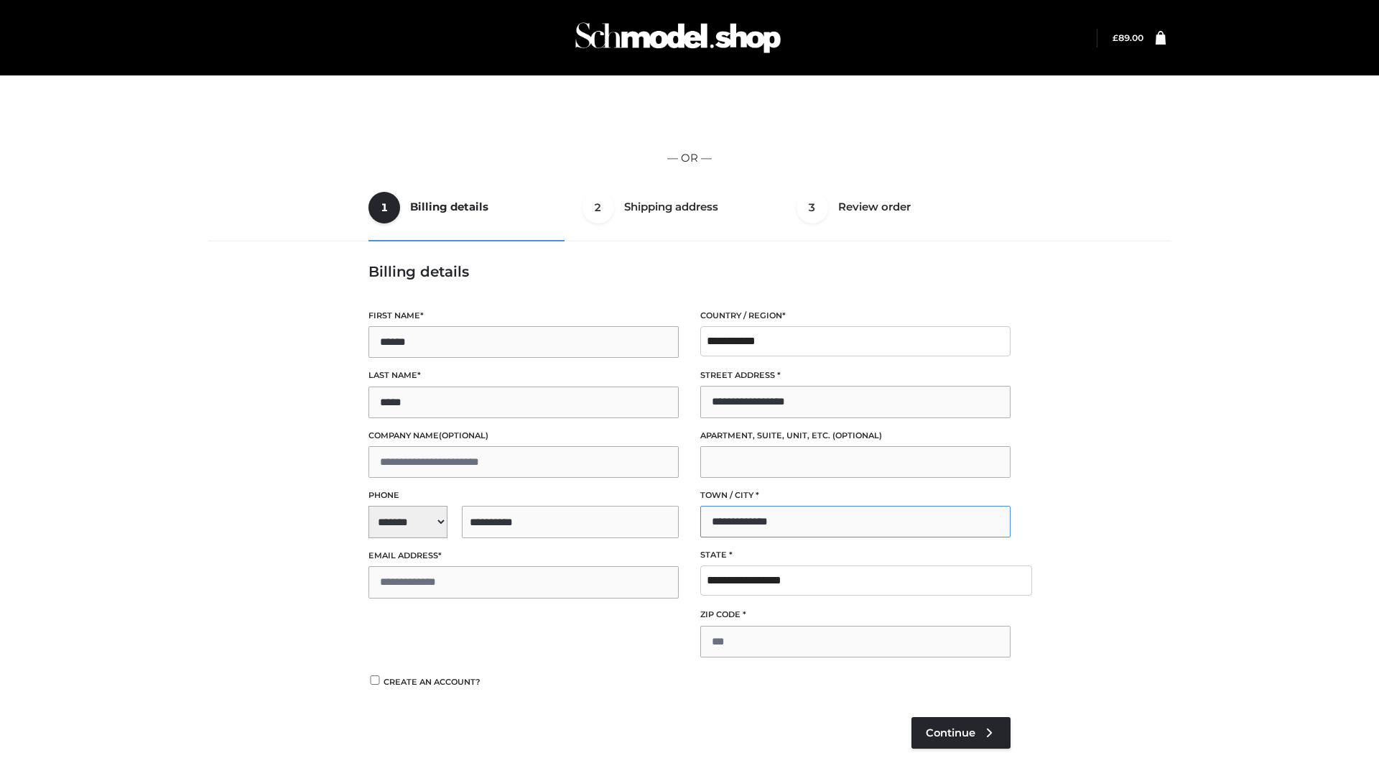 This screenshot has width=1379, height=776. I want to click on span: Create an account?, so click(432, 681).